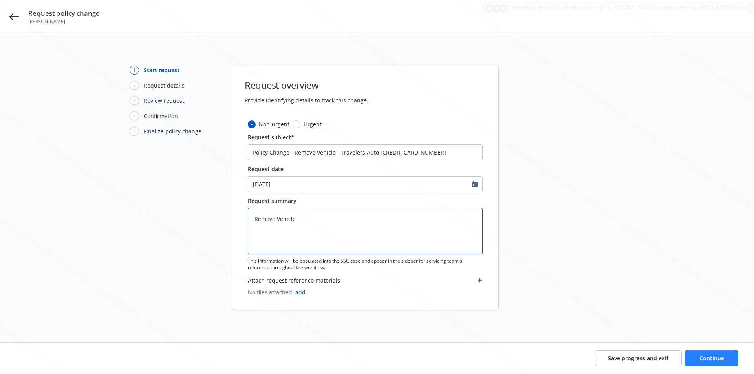  Describe the element at coordinates (712, 359) in the screenshot. I see `button: Continue` at that location.